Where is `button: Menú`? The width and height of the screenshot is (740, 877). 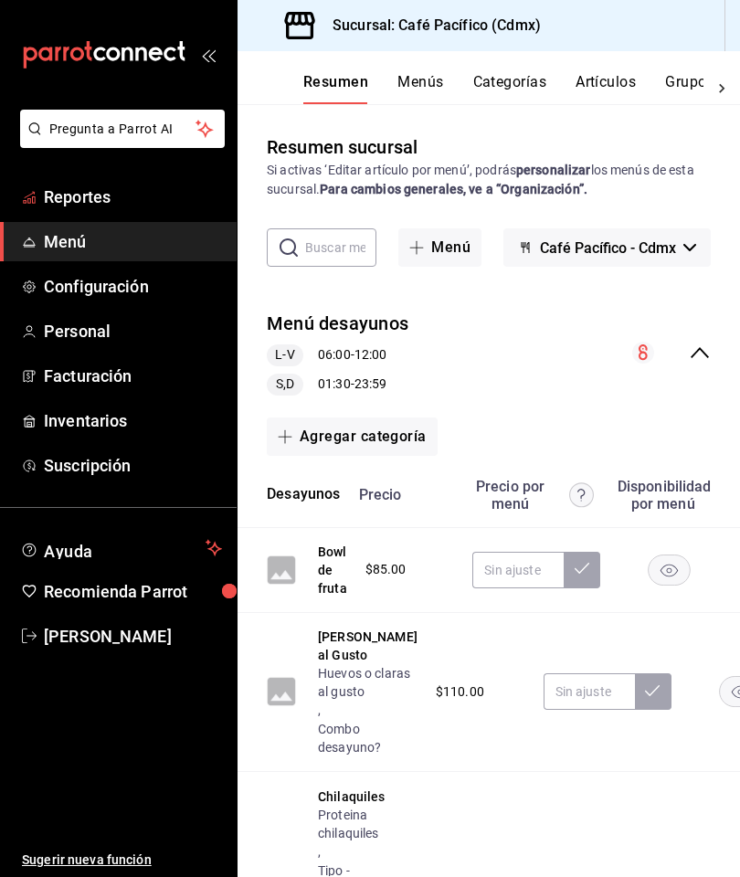
button: Menú is located at coordinates (439, 248).